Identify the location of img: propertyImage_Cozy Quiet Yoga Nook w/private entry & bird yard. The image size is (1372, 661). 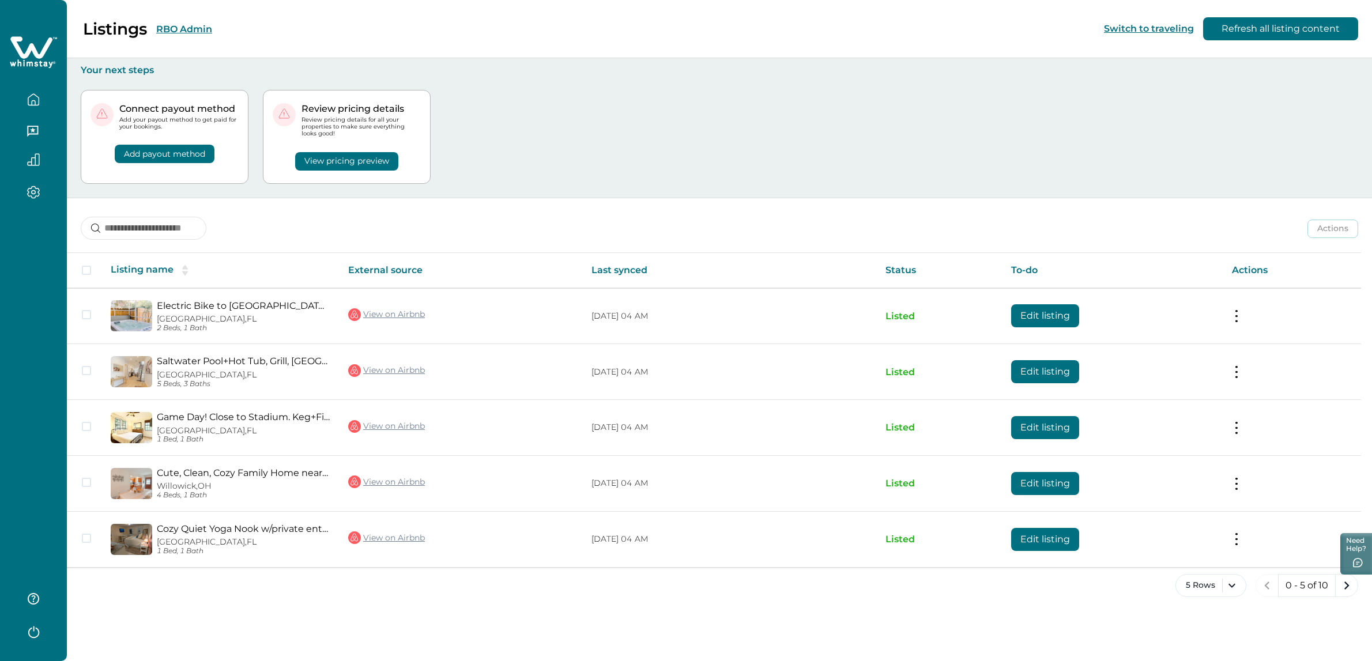
(131, 539).